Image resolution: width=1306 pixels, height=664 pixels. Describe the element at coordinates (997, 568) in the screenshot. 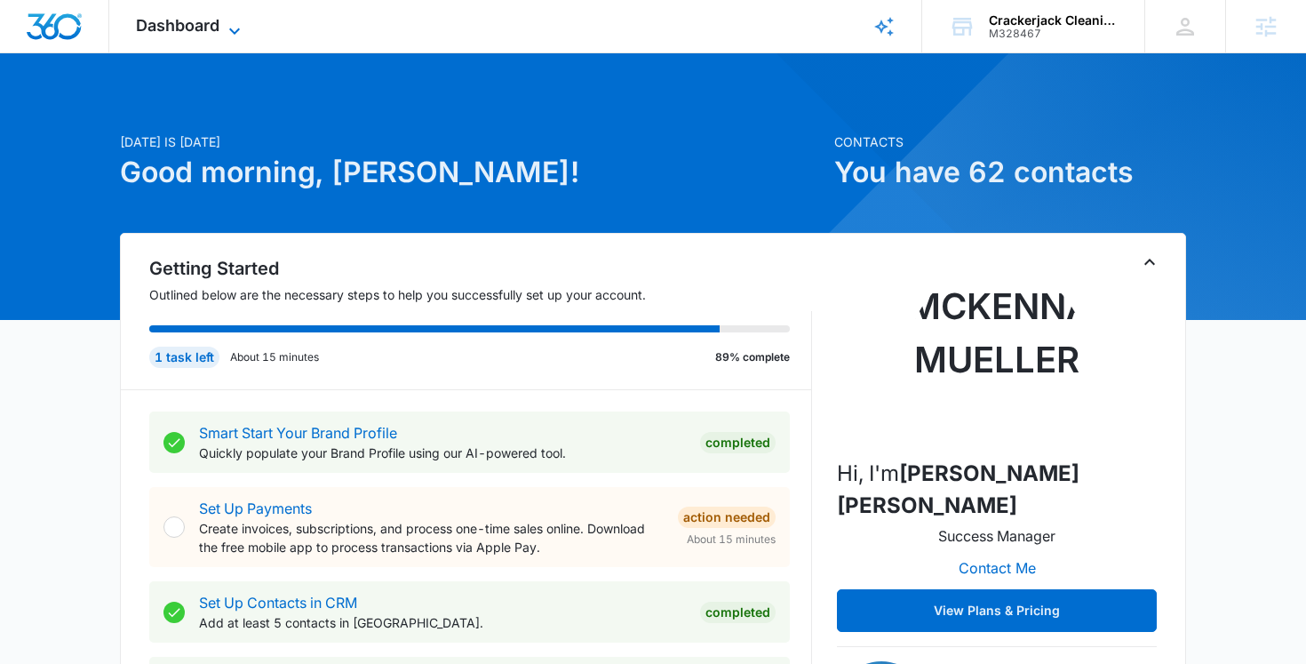

I see `button: Contact Me` at that location.